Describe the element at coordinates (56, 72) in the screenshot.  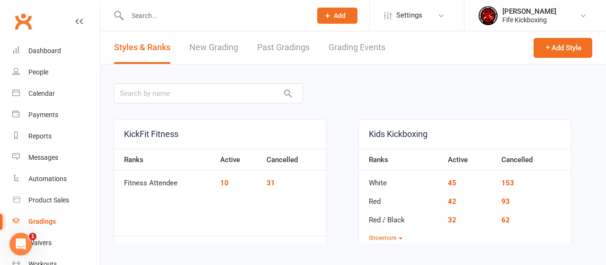
I see `a: People` at that location.